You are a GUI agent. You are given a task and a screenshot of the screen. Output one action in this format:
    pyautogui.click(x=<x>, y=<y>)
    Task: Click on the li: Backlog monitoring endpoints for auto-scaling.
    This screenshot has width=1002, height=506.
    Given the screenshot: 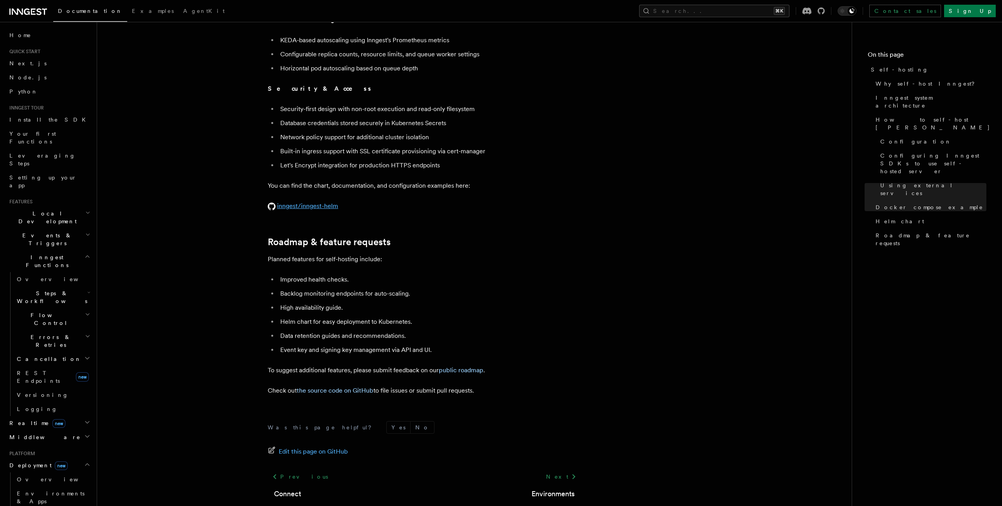 What is the action you would take?
    pyautogui.click(x=429, y=294)
    